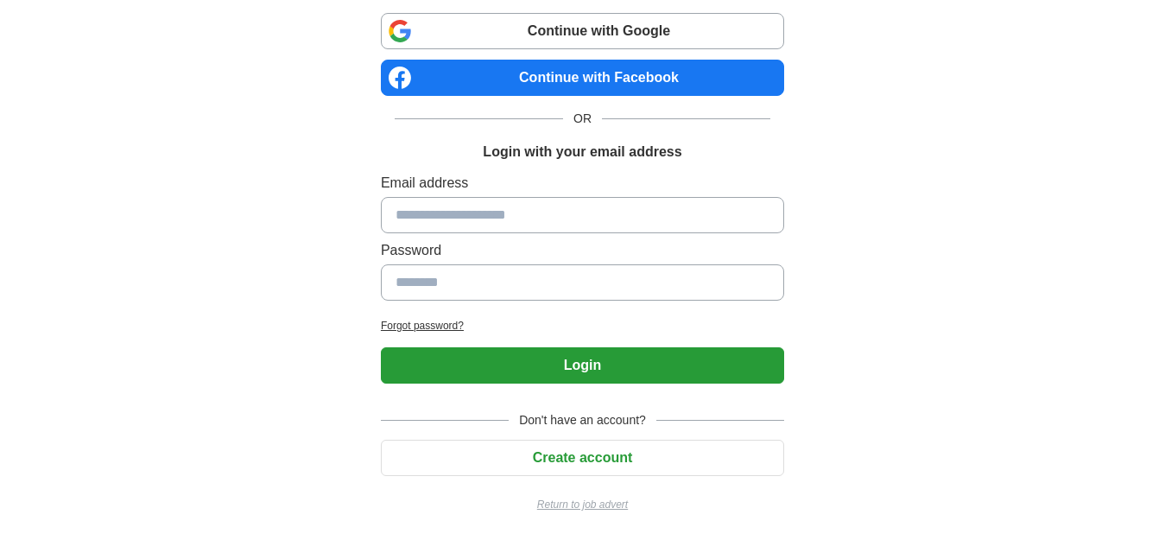 The height and width of the screenshot is (540, 1165). What do you see at coordinates (582, 326) in the screenshot?
I see `h2: Forgot password?` at bounding box center [582, 326].